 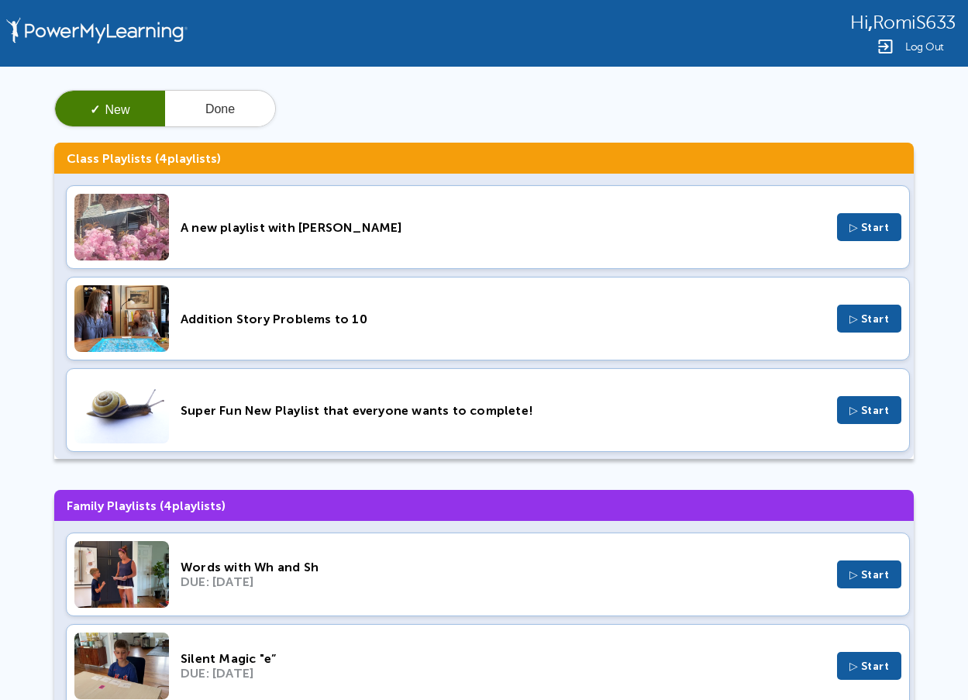 I want to click on button: Done, so click(x=220, y=109).